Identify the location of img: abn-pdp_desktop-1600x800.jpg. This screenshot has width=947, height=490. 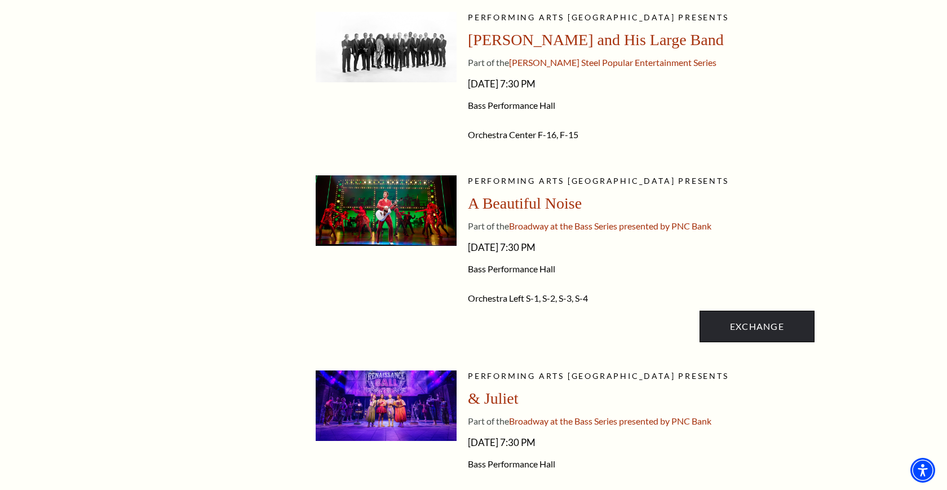
(386, 210).